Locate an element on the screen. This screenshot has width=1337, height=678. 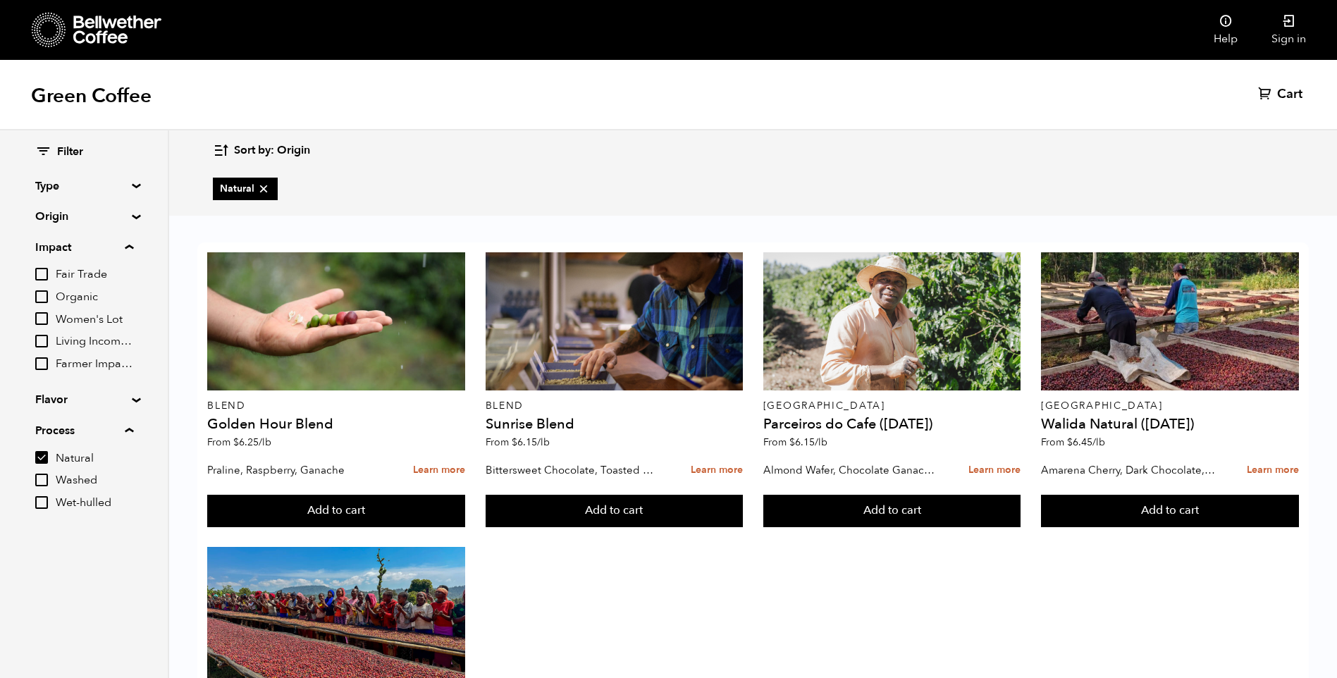
input: Living Income Pricing is located at coordinates (42, 341).